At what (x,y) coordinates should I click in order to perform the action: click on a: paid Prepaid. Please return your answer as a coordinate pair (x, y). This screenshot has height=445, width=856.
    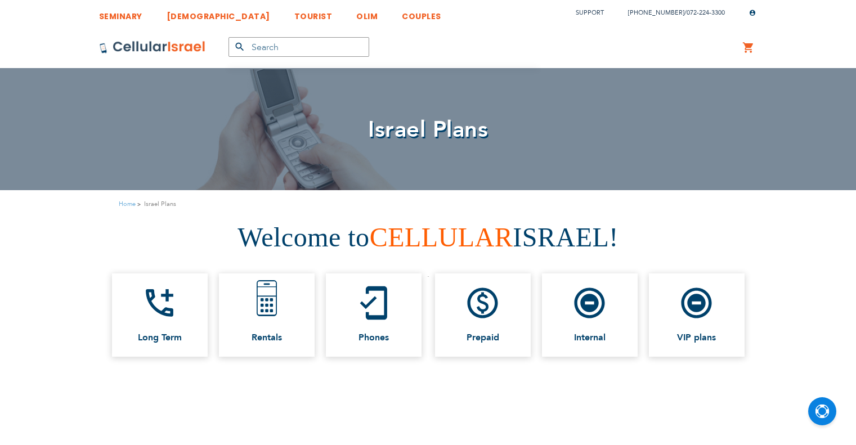
    Looking at the image, I should click on (483, 315).